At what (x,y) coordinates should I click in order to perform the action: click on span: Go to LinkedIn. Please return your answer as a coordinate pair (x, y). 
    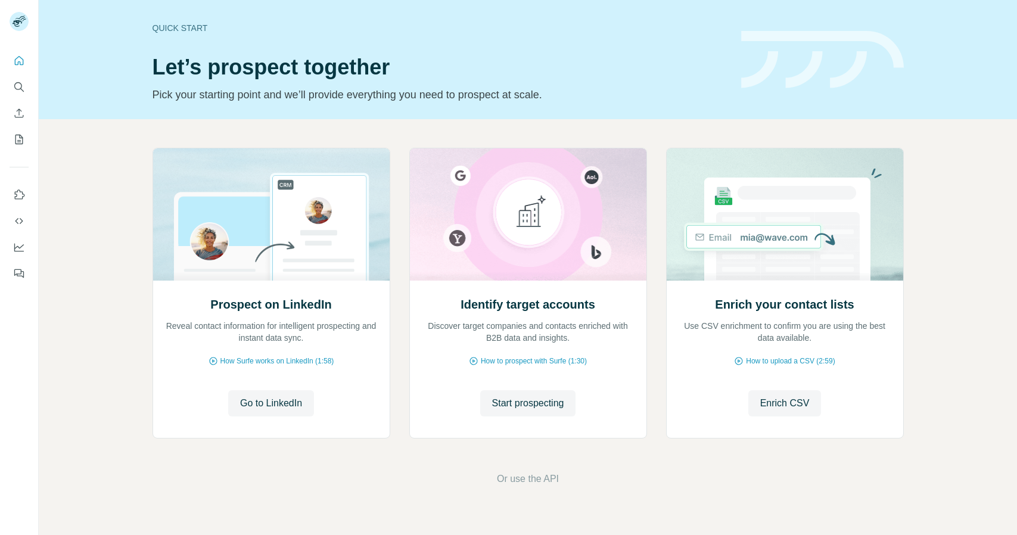
    Looking at the image, I should click on (271, 403).